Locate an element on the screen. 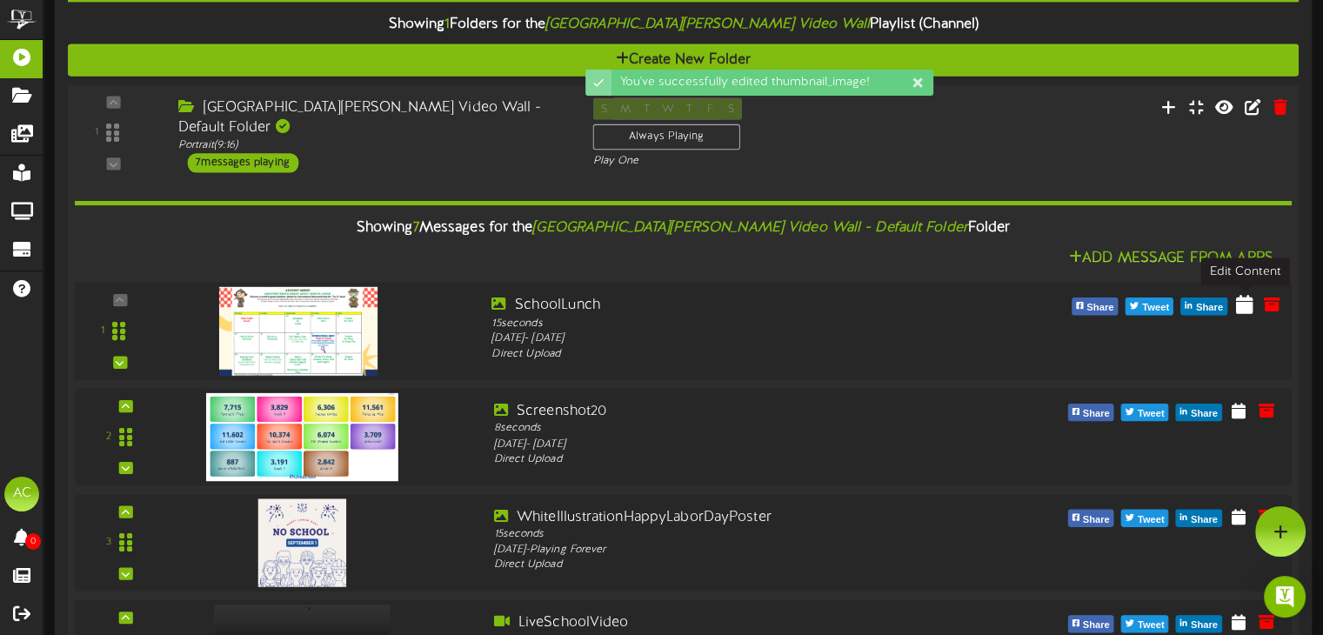 This screenshot has height=635, width=1323. button: Create New Folder is located at coordinates (683, 59).